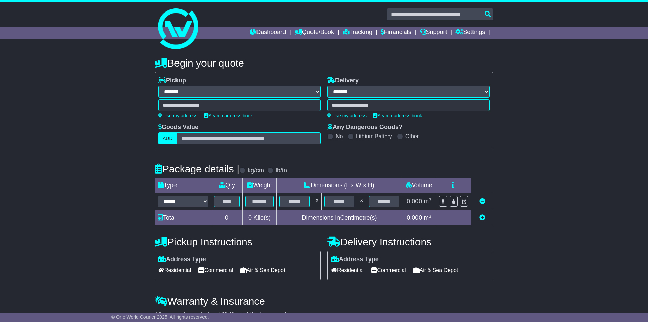  What do you see at coordinates (197, 168) in the screenshot?
I see `h4: Package details |` at bounding box center [197, 168].